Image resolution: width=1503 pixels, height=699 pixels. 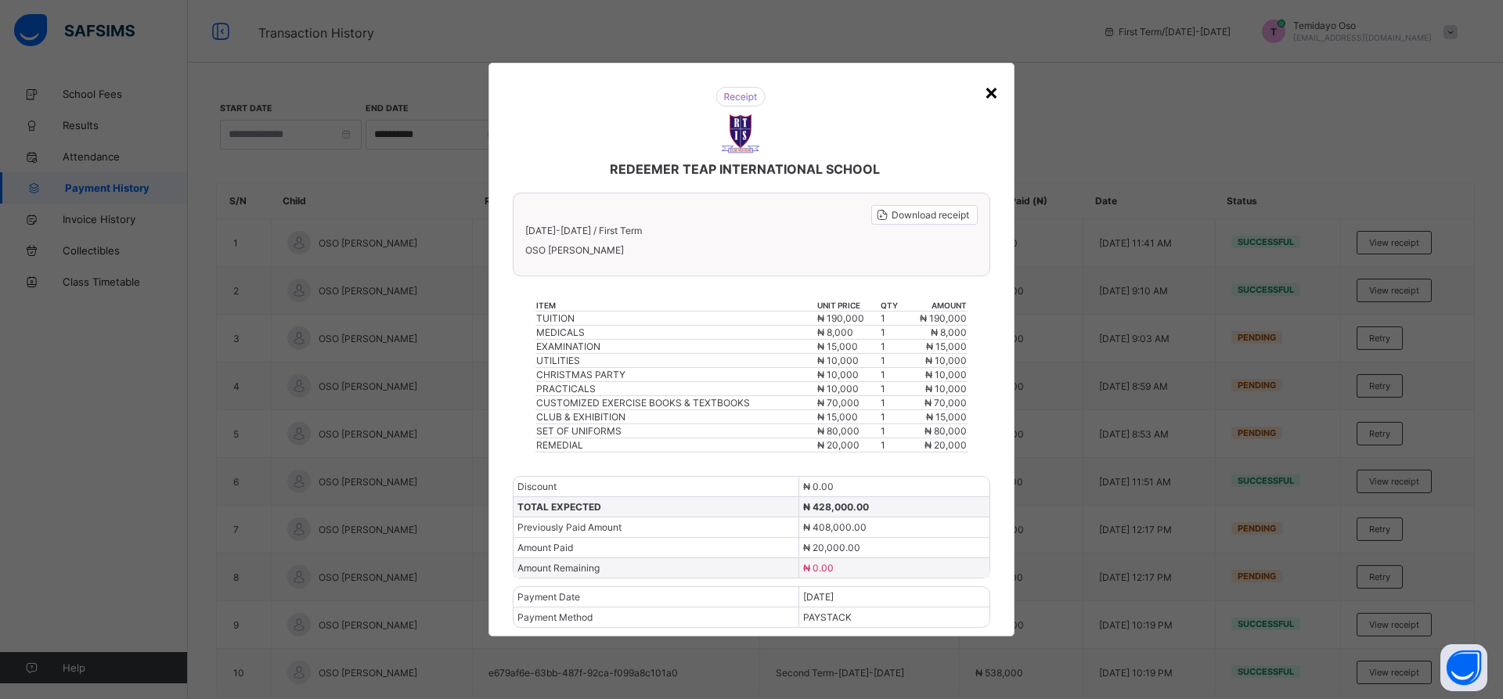 I want to click on button: Open asap, so click(x=1464, y=668).